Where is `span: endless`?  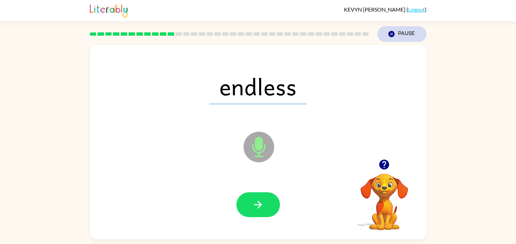
span: endless is located at coordinates (258, 86).